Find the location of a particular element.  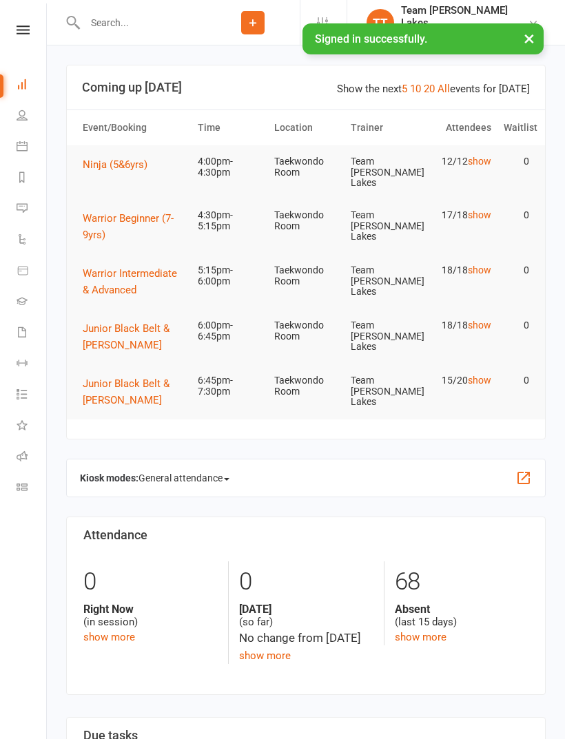

div: (last 15 days) is located at coordinates (462, 616).